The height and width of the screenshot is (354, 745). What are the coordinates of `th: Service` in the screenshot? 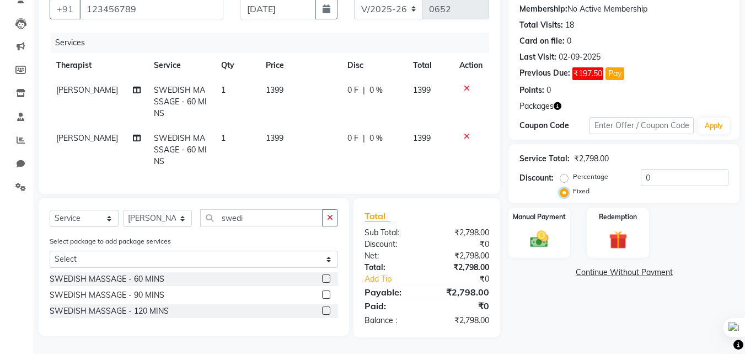 It's located at (181, 65).